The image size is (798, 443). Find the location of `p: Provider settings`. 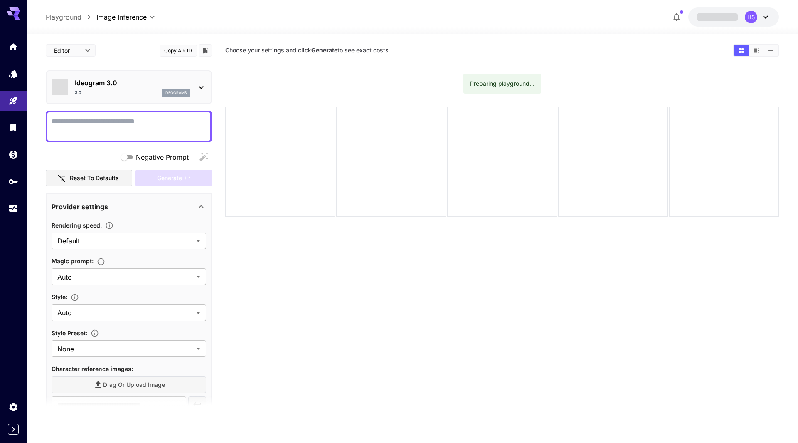

p: Provider settings is located at coordinates (80, 207).